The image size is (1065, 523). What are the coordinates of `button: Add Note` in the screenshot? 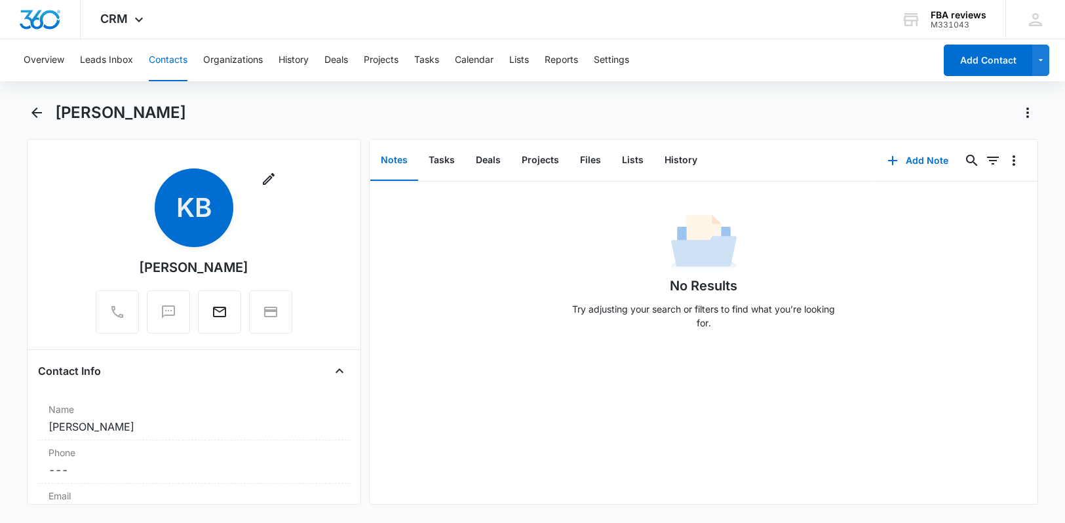 It's located at (917, 161).